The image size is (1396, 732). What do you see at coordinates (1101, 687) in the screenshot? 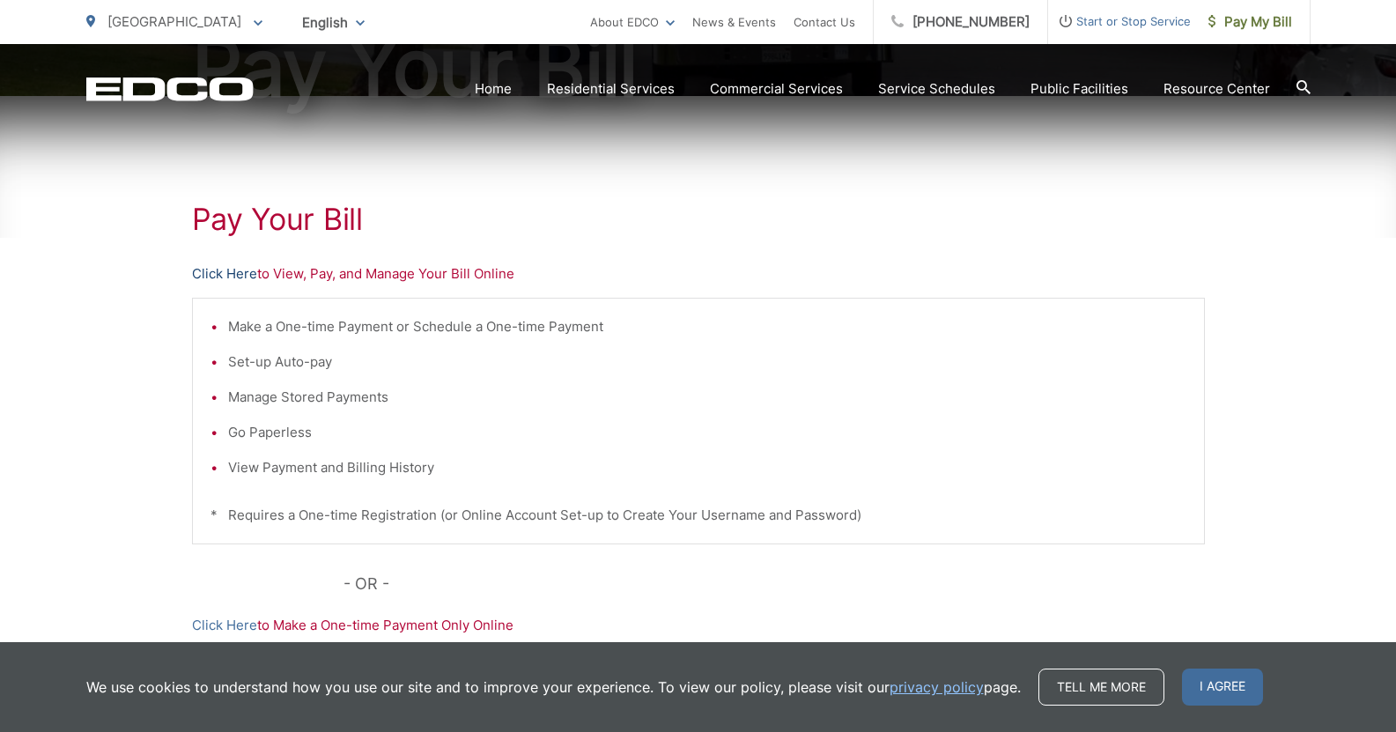
I see `a: Tell me more` at bounding box center [1101, 687].